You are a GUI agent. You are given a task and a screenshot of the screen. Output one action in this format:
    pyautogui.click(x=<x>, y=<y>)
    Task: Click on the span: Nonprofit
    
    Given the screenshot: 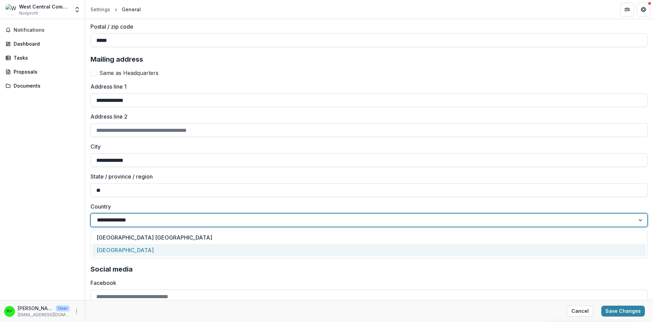 What is the action you would take?
    pyautogui.click(x=29, y=13)
    